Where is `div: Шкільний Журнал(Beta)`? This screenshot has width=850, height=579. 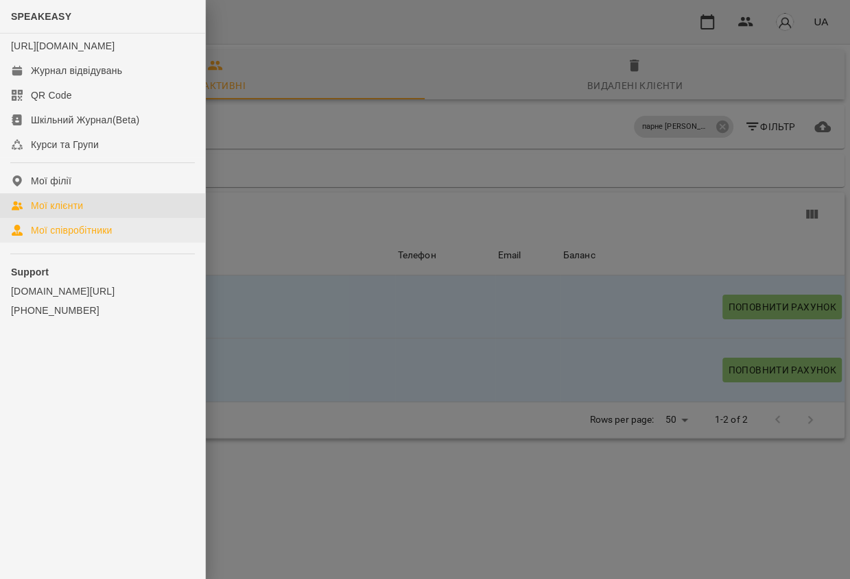
div: Шкільний Журнал(Beta) is located at coordinates (85, 120).